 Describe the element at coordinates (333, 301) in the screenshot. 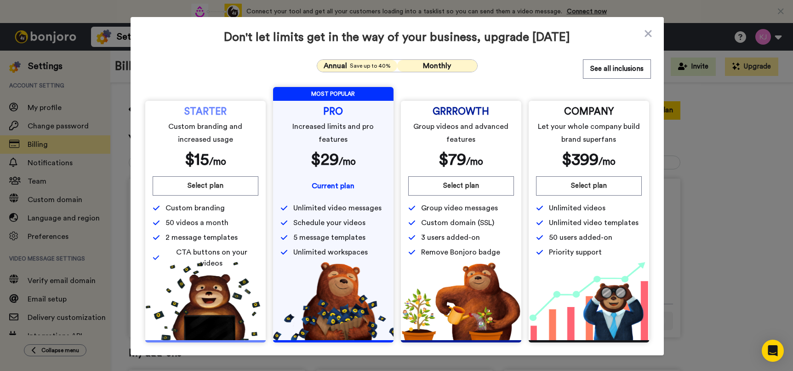

I see `img: b5b10b7112978f982230d1107d8aada4.png` at that location.